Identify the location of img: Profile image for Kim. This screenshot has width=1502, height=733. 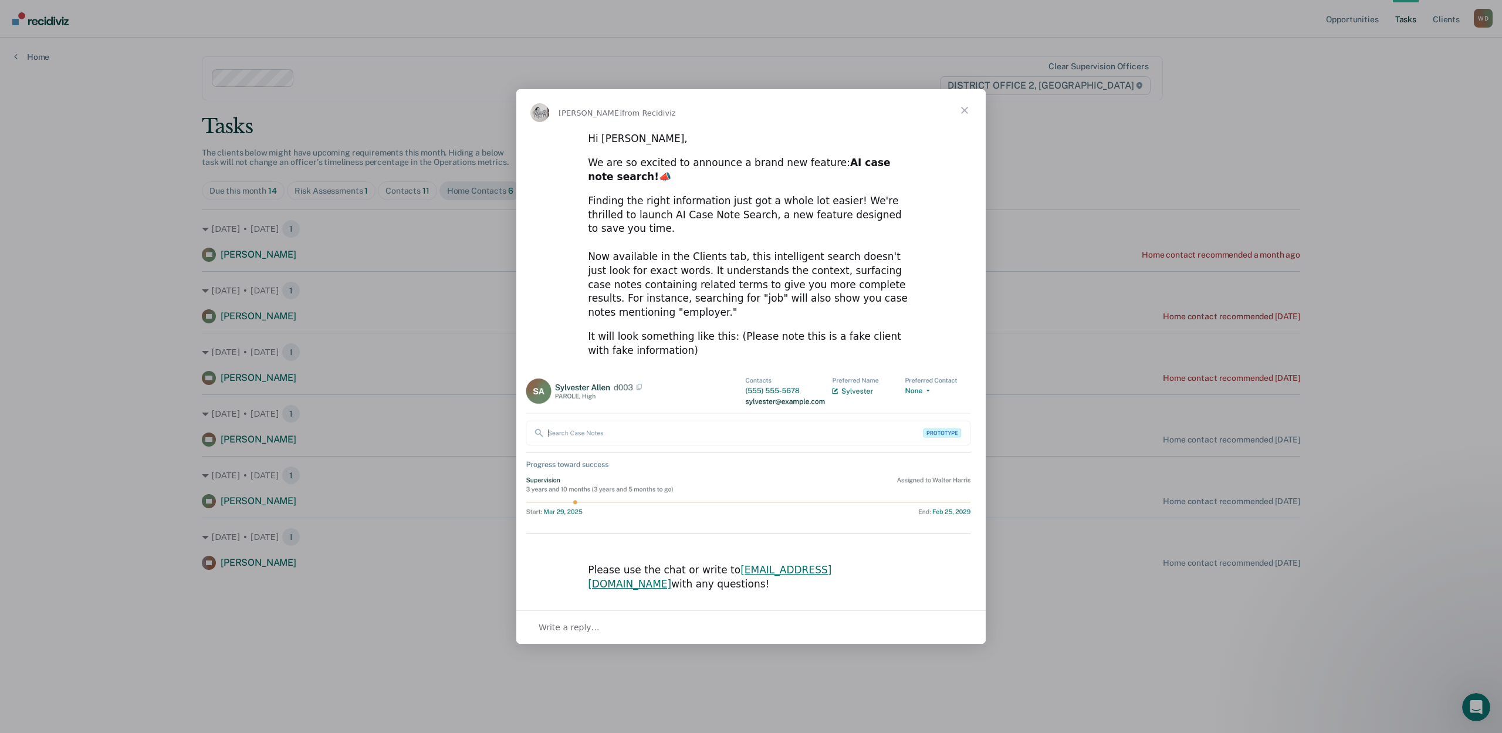
(540, 113).